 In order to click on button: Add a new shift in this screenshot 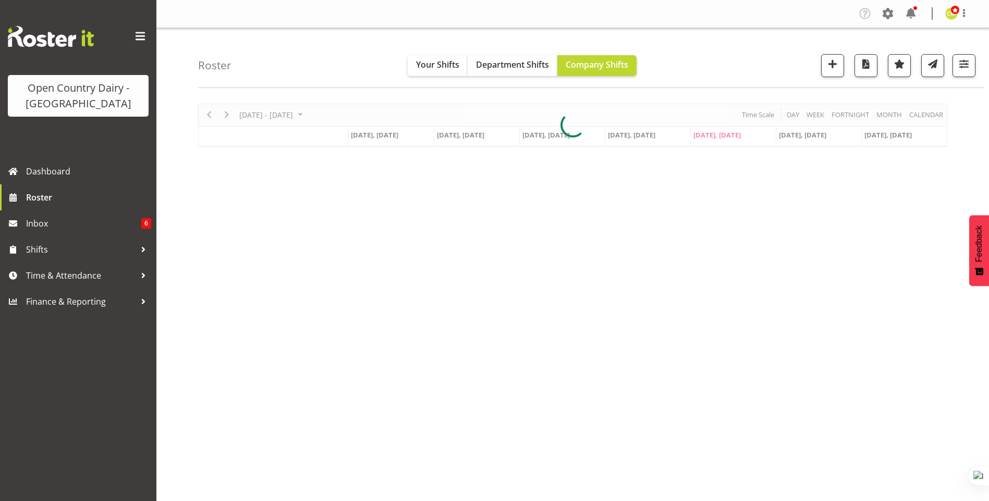, I will do `click(832, 66)`.